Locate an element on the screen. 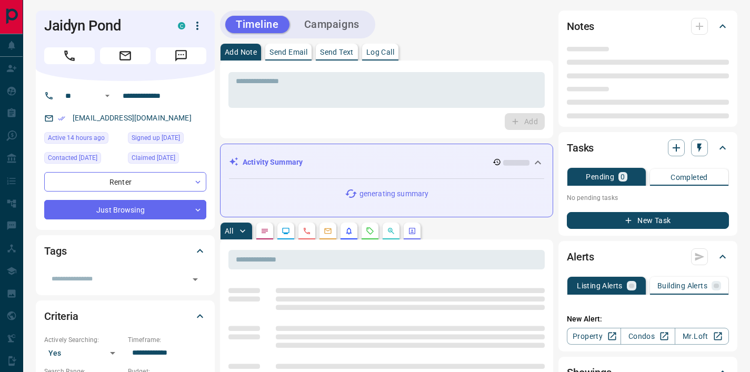 This screenshot has width=750, height=372. div: Criteria is located at coordinates (125, 316).